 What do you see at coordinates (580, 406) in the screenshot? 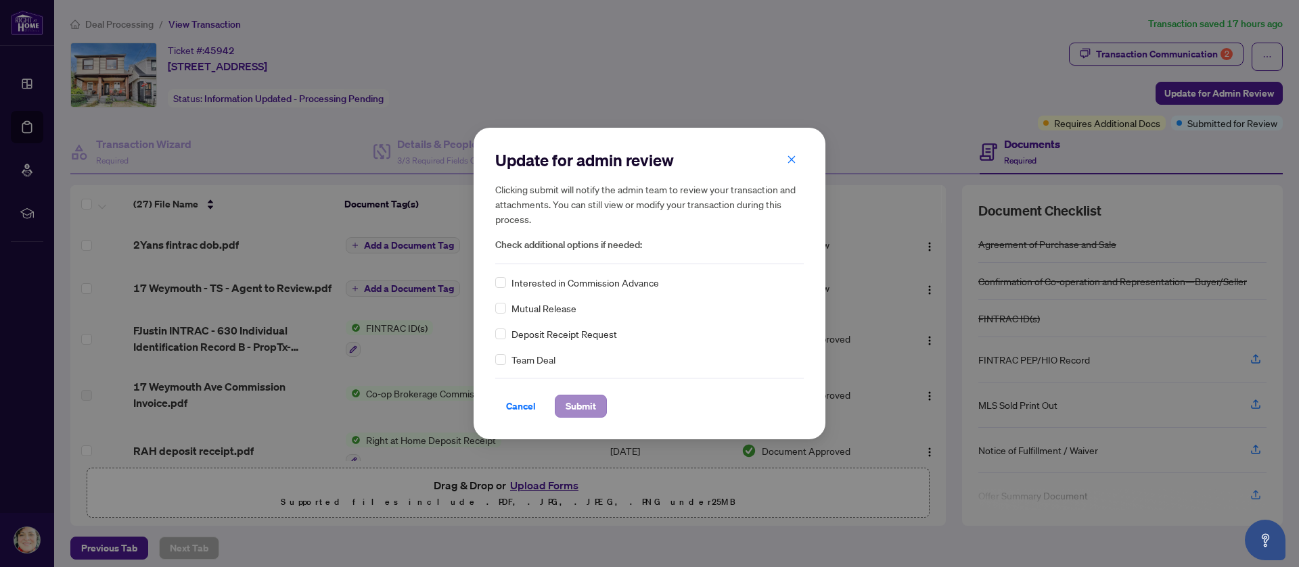
I see `span: Submit` at bounding box center [580, 406].